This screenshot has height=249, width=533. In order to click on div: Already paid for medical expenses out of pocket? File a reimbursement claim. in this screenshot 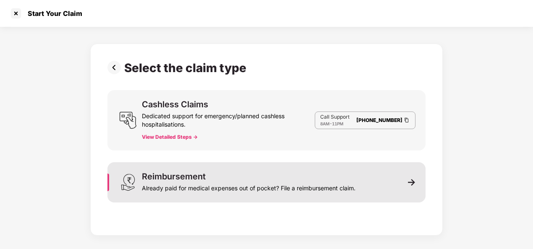, I will do `click(249, 187)`.